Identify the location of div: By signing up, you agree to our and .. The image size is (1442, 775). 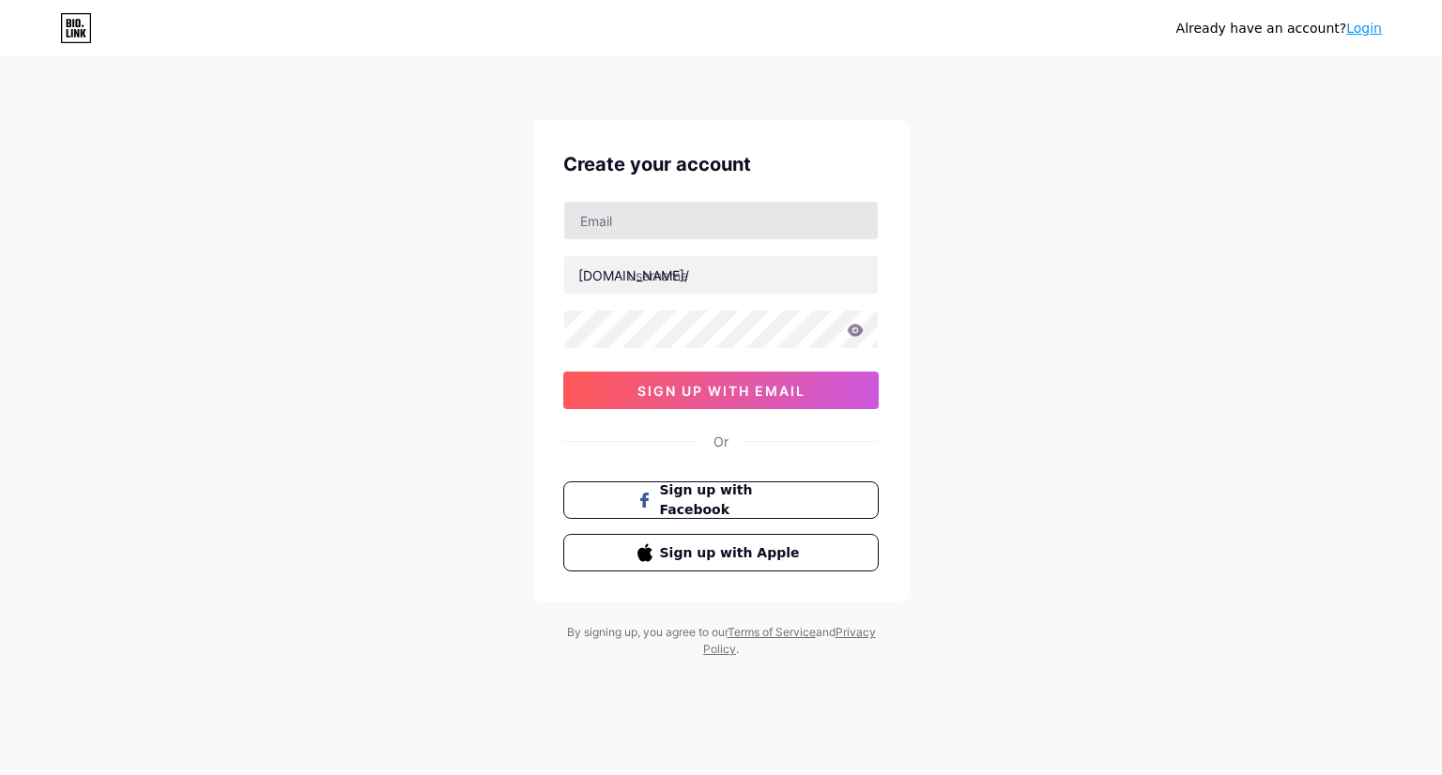
(721, 641).